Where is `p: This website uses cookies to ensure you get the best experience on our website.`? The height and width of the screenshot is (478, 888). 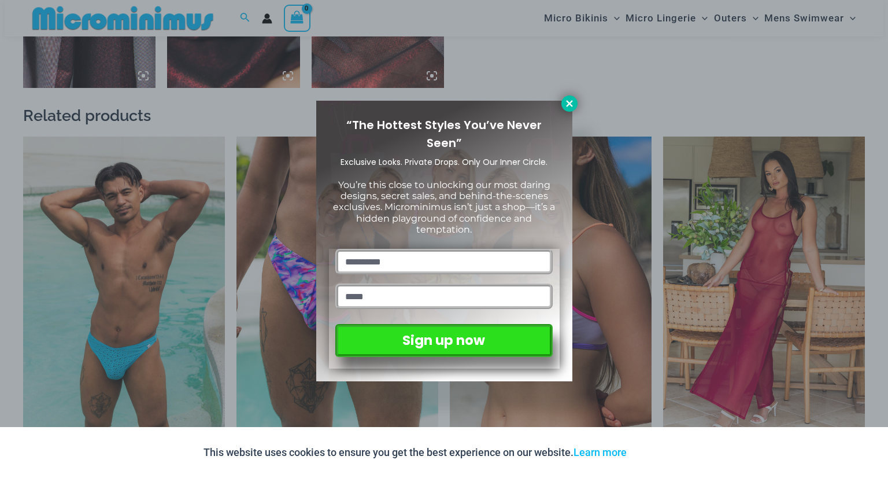 p: This website uses cookies to ensure you get the best experience on our website. is located at coordinates (415, 452).